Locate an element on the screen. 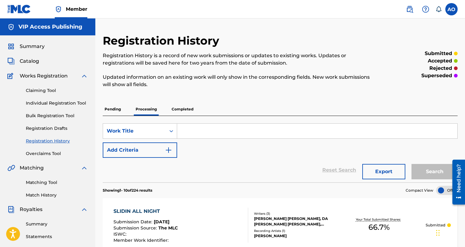  span: Member Work Identifier : is located at coordinates (142, 240).